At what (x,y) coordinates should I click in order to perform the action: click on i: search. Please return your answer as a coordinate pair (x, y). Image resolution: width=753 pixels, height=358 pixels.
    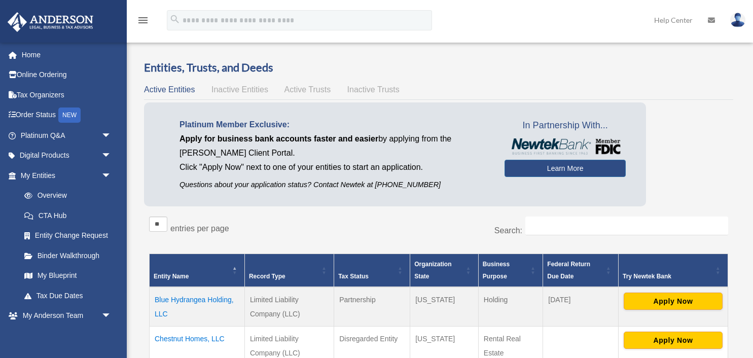
    Looking at the image, I should click on (175, 19).